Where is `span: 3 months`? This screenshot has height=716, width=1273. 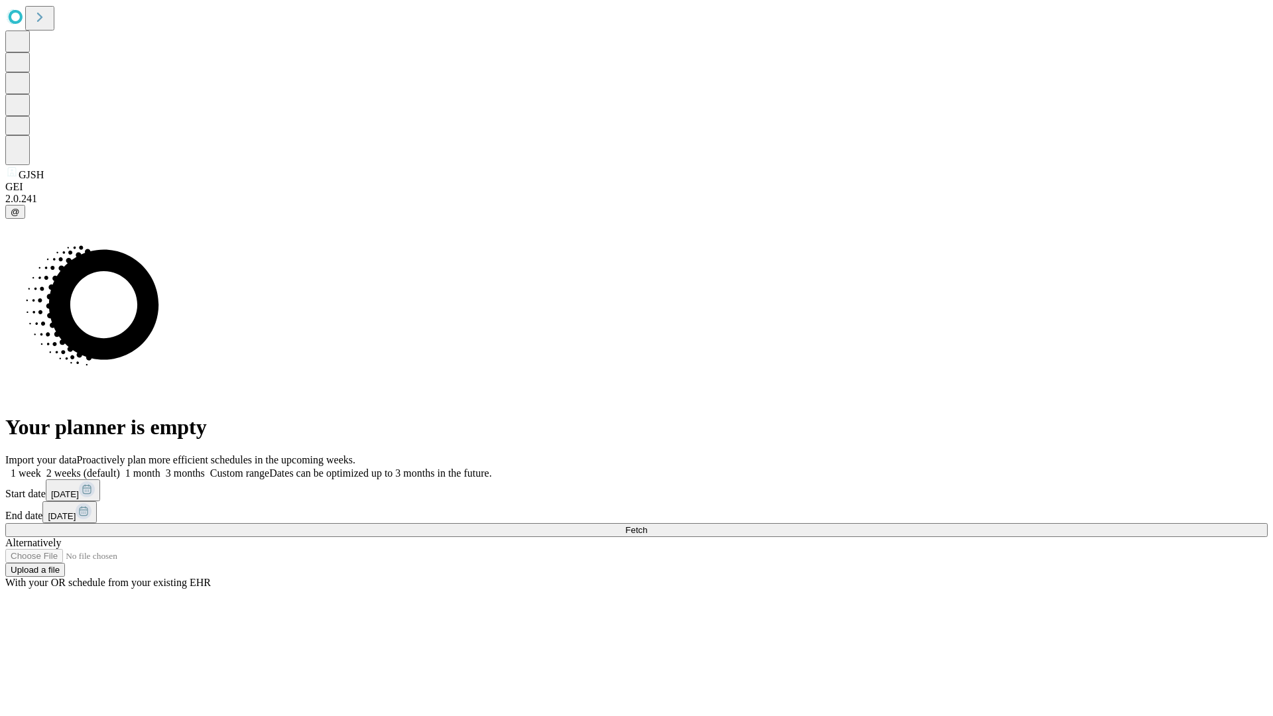
span: 3 months is located at coordinates (185, 473).